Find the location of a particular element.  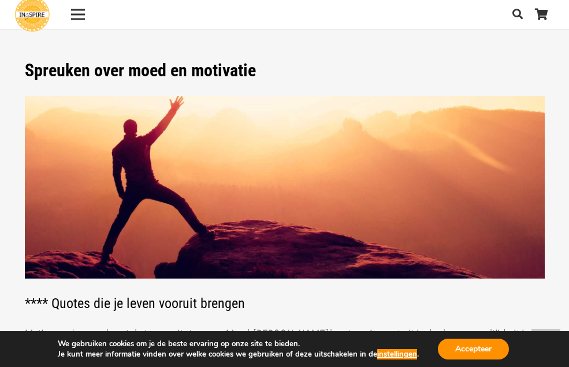

p: Je kunt meer informatie vinden over welke cookies we gebruiken of deze uitschakelen in de . is located at coordinates (238, 354).